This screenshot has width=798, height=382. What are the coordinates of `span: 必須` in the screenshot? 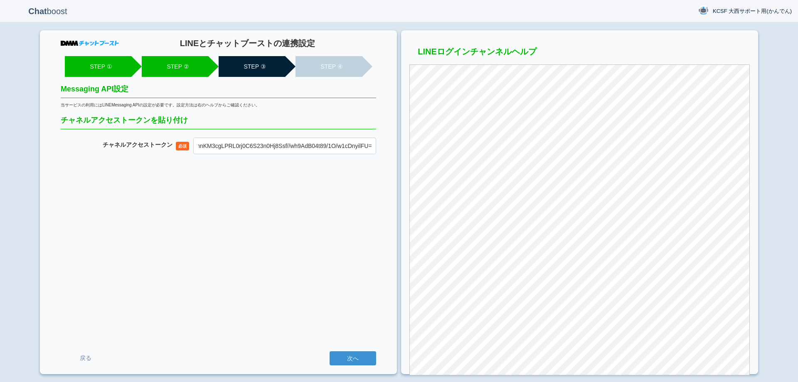 It's located at (182, 146).